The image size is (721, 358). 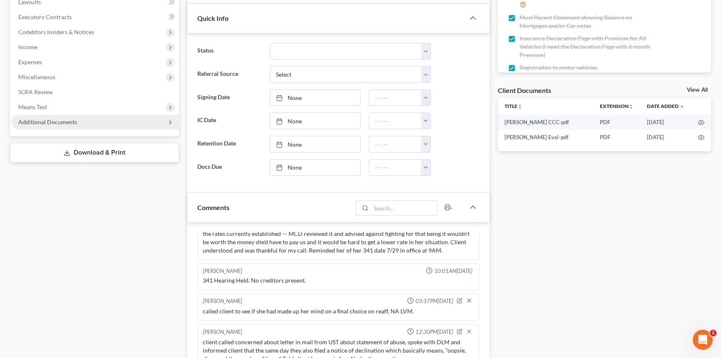 I want to click on span: Income, so click(x=28, y=47).